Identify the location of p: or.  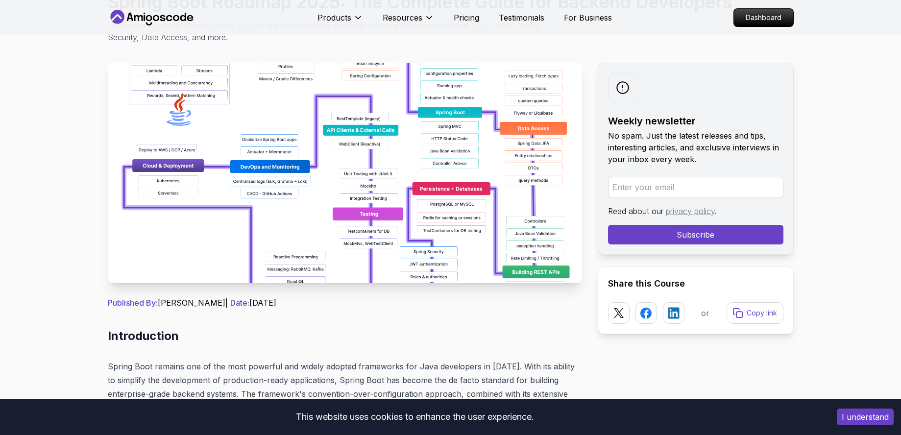
(705, 313).